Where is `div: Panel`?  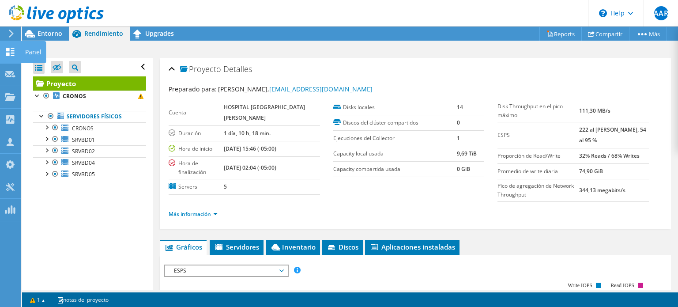 div: Panel is located at coordinates (33, 52).